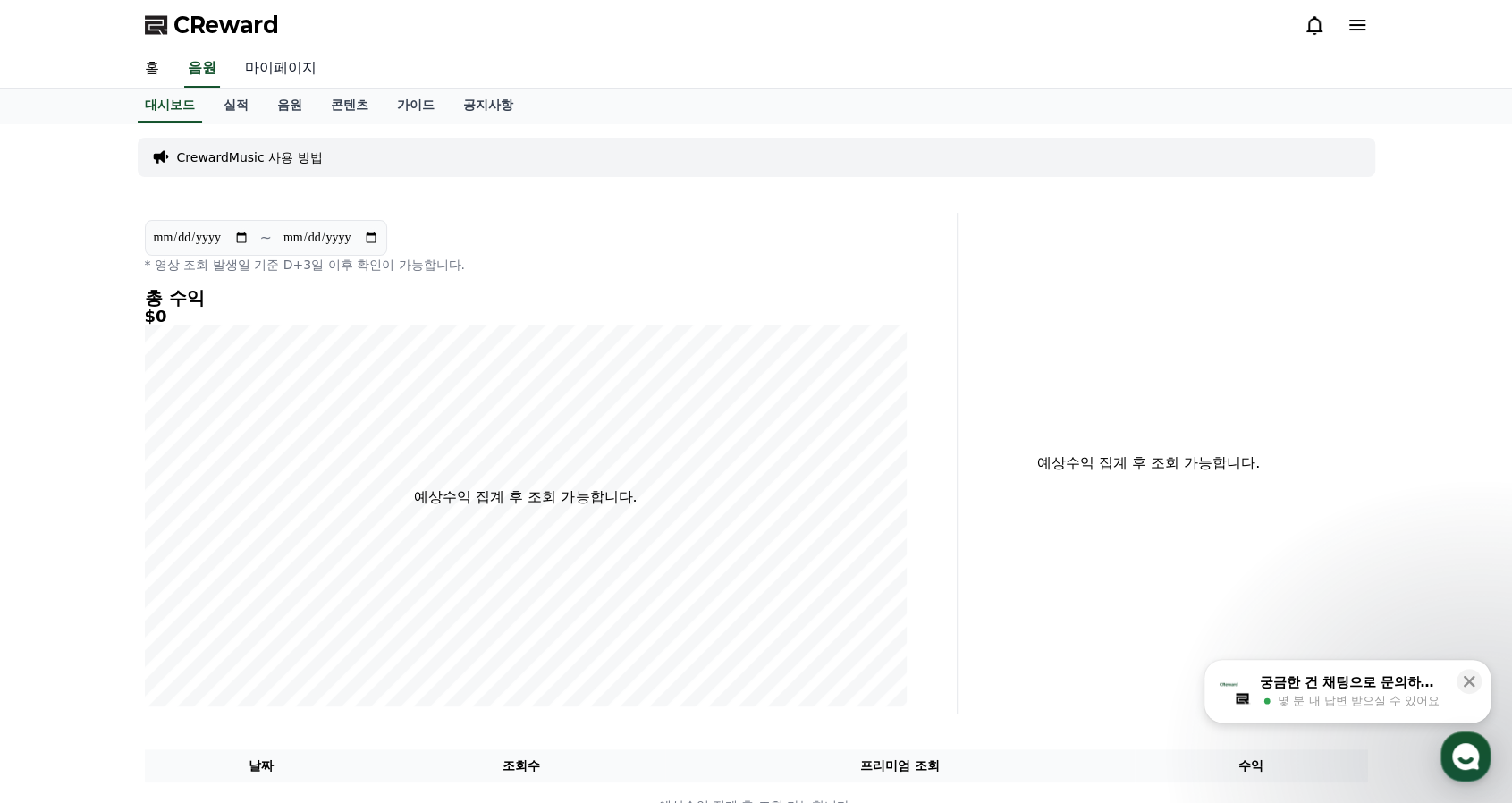 This screenshot has width=1512, height=803. I want to click on th: 수익, so click(1251, 765).